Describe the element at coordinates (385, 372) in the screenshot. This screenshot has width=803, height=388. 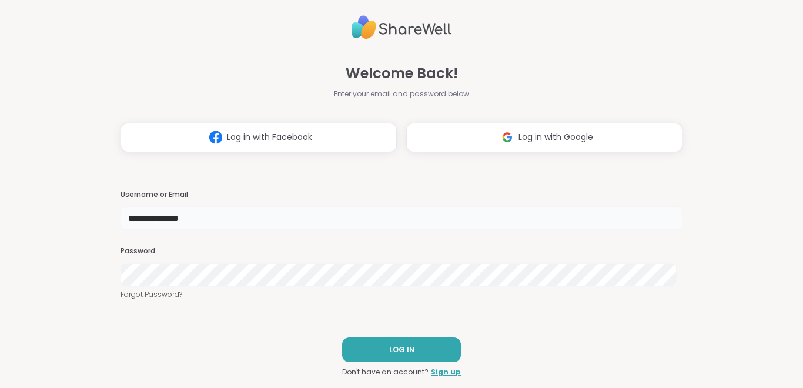
I see `span: Don't have an account?` at that location.